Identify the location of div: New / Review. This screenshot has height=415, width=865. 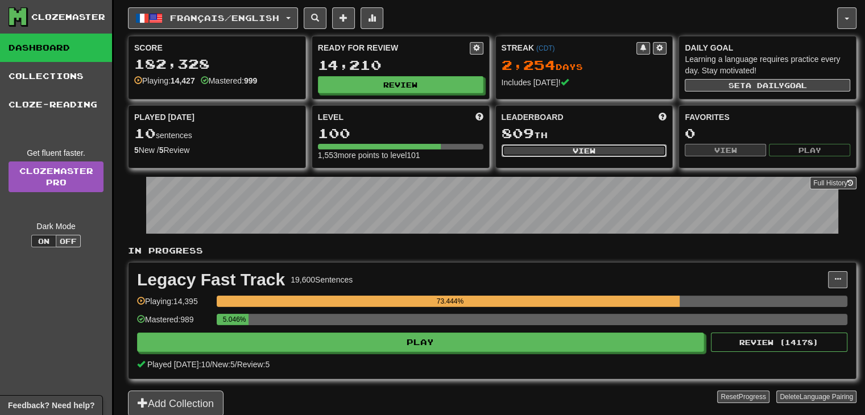
(217, 150).